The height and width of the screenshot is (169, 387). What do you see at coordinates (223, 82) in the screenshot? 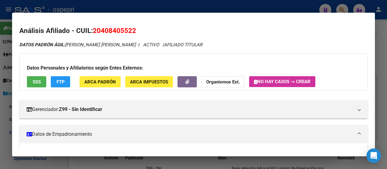
I see `button: Organismos Ext.` at bounding box center [223, 82].